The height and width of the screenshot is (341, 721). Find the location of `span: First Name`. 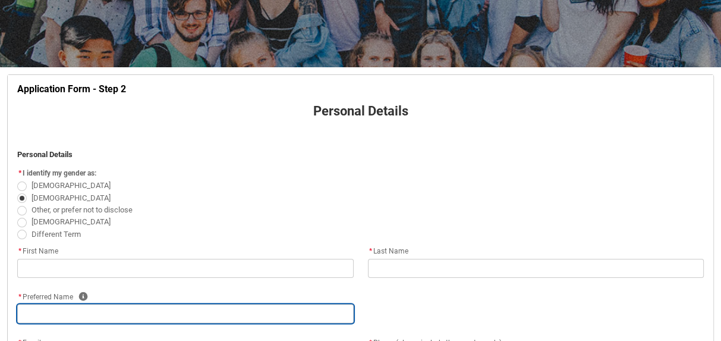

span: First Name is located at coordinates (37, 251).